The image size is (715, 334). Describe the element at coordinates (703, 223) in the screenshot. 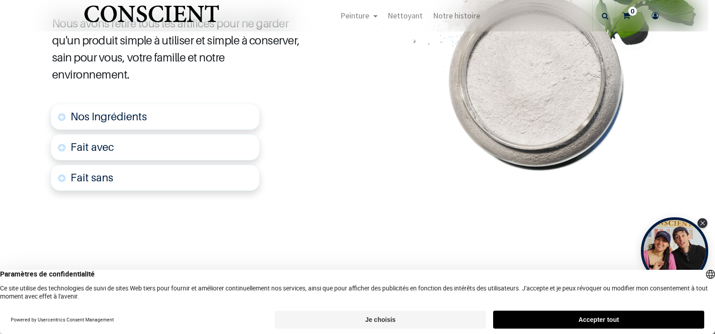

I see `div: Close Tolstoy widget` at that location.